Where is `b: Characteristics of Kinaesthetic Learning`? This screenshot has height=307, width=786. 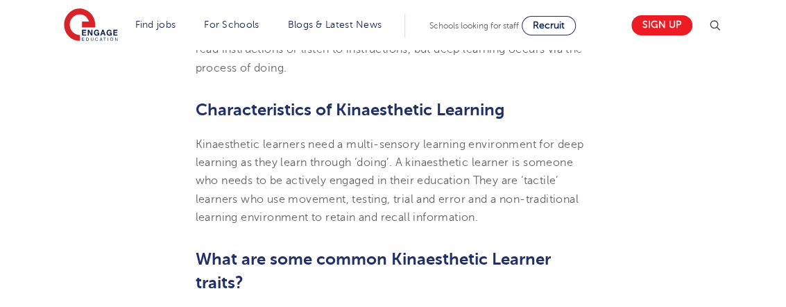
b: Characteristics of Kinaesthetic Learning is located at coordinates (350, 110).